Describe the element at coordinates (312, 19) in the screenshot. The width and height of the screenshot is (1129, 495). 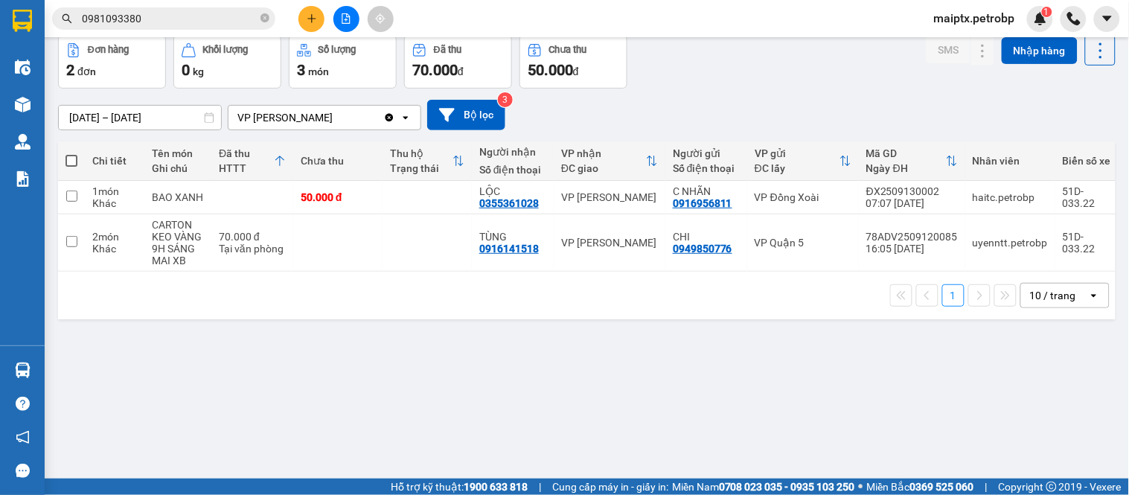
I see `span: plus` at that location.